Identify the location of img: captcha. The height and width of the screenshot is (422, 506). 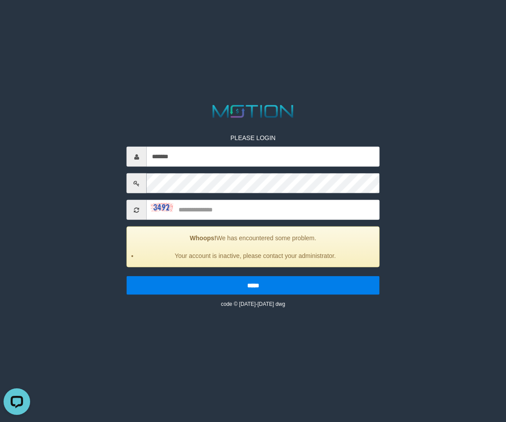
(162, 207).